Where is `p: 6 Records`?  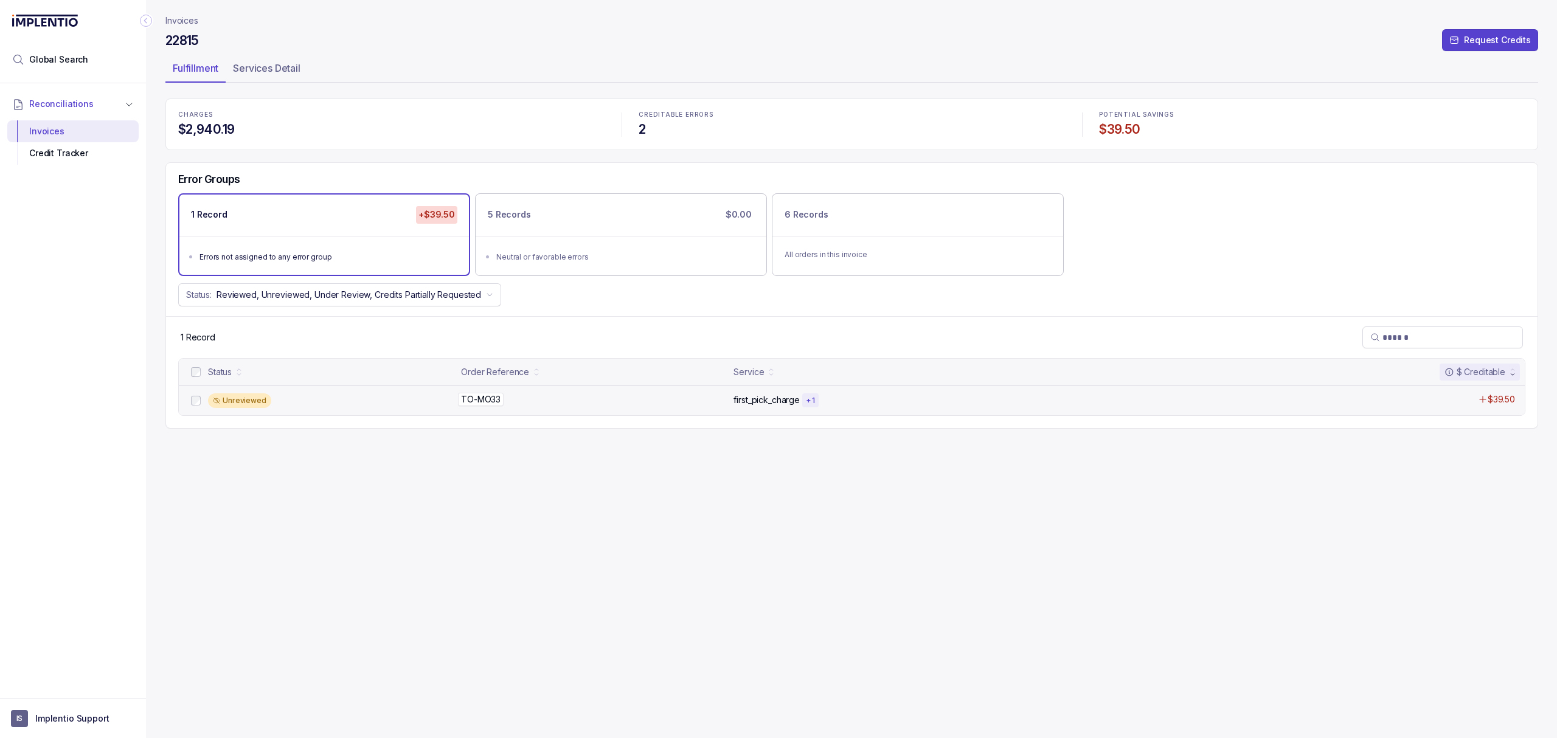
p: 6 Records is located at coordinates (806, 215).